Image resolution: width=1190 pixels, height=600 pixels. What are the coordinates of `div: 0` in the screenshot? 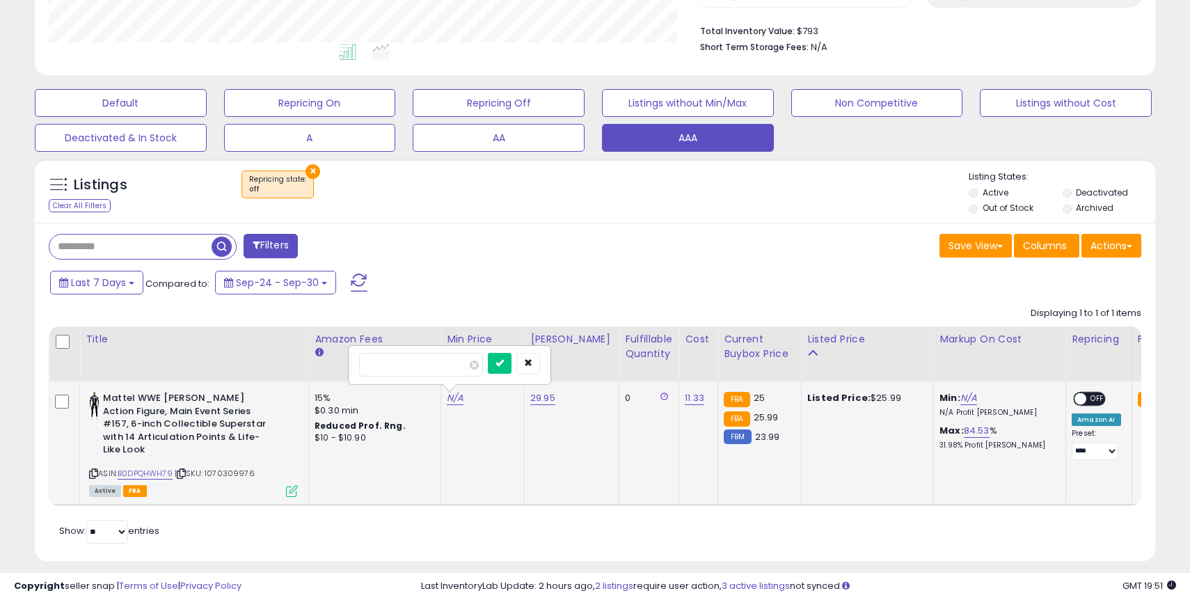 It's located at (646, 398).